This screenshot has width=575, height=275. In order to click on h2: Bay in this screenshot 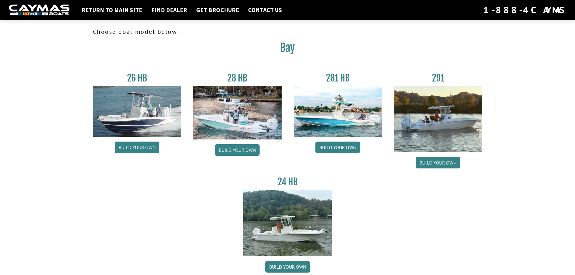, I will do `click(287, 49)`.